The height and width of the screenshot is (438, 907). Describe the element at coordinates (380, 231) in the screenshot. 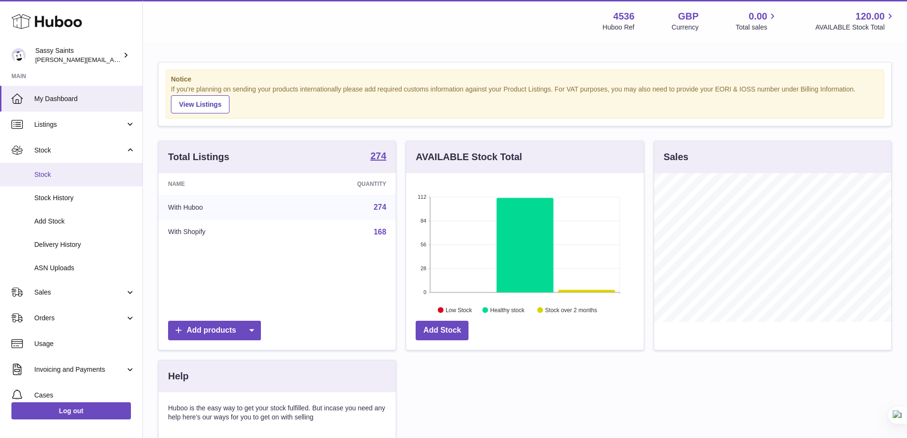

I see `a: 168` at that location.